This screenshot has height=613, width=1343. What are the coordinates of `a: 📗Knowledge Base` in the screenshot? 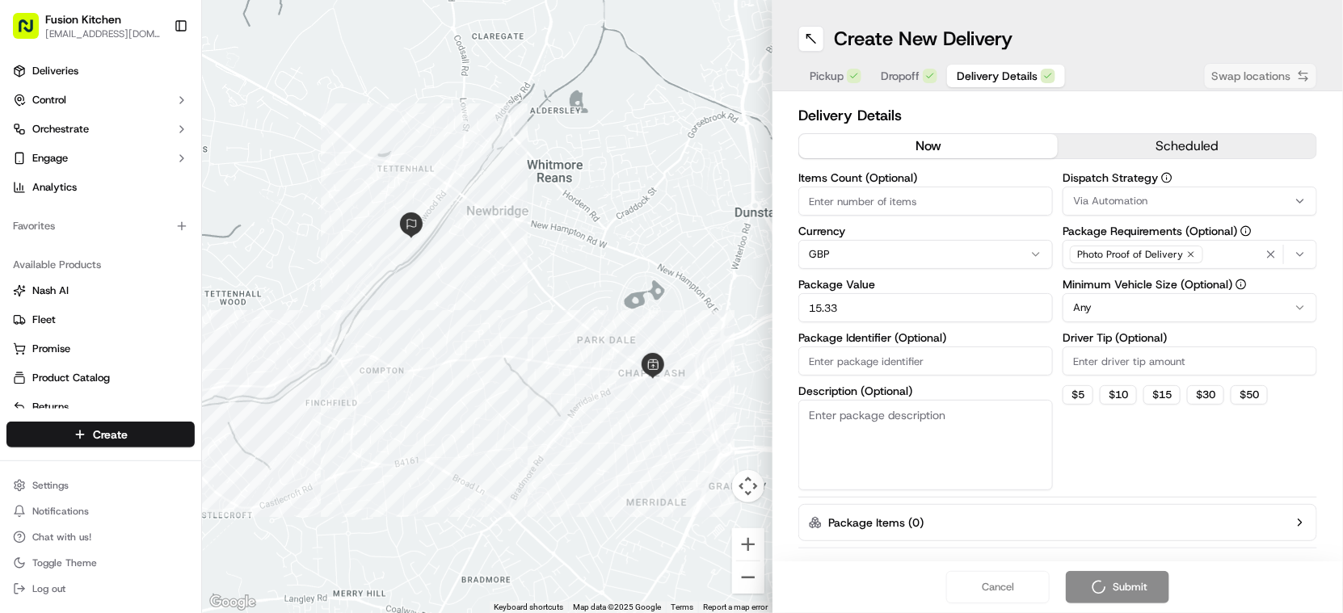 It's located at (69, 369).